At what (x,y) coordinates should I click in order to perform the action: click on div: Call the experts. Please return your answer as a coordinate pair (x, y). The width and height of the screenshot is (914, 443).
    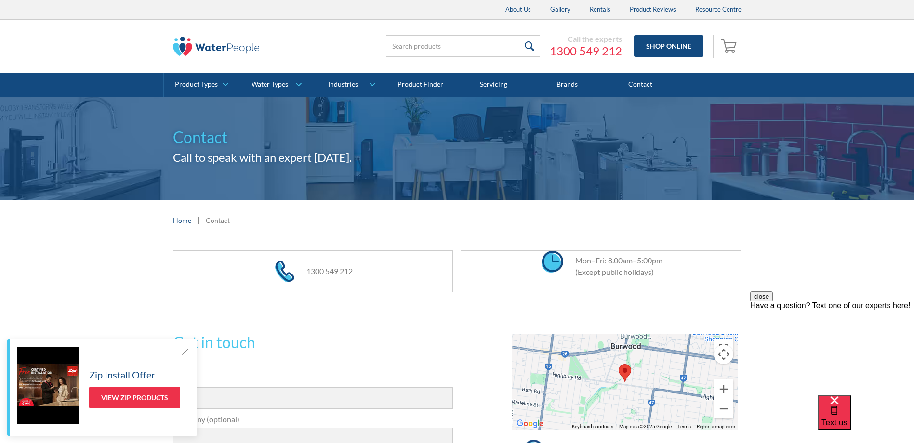
    Looking at the image, I should click on (586, 39).